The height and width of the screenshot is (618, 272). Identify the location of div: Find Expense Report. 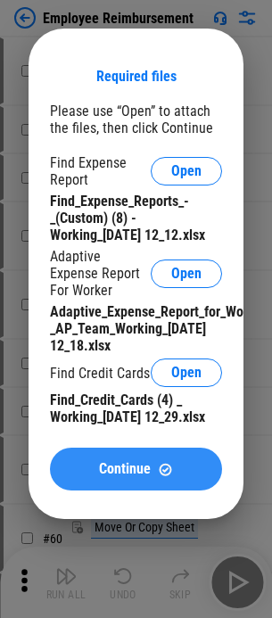
(100, 171).